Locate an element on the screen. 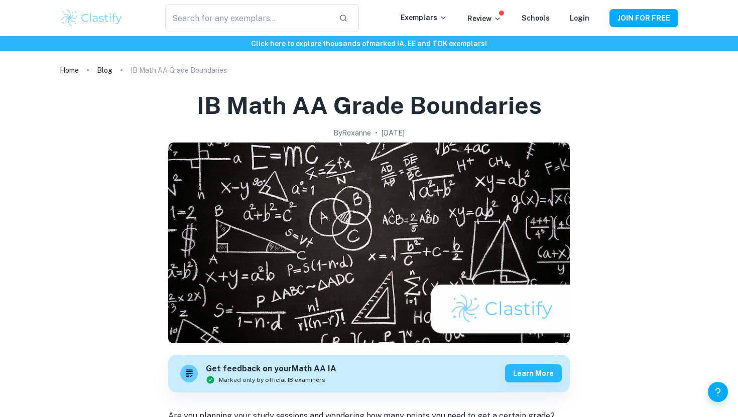 This screenshot has height=417, width=738. a: Schools is located at coordinates (536, 18).